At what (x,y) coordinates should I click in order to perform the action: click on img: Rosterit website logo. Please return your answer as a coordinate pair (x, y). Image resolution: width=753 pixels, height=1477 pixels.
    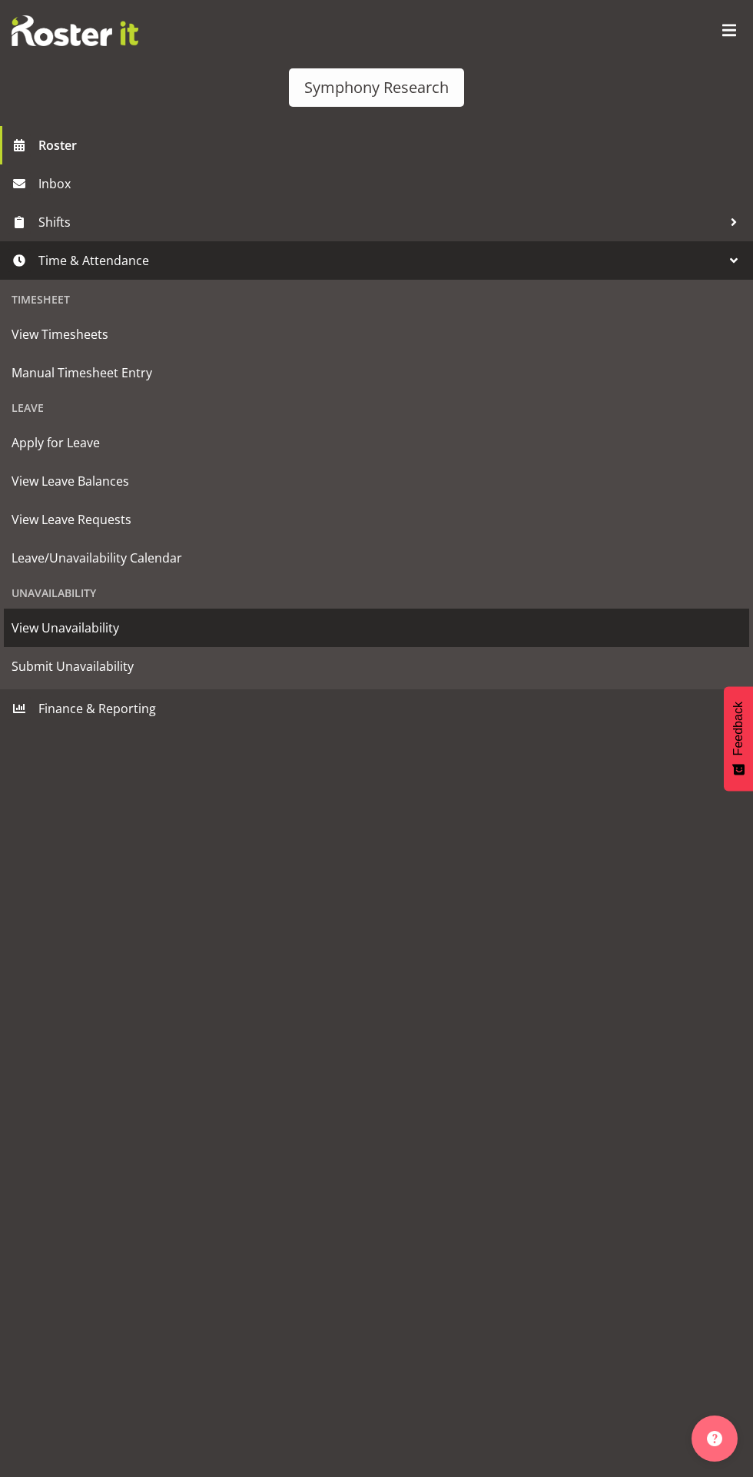
    Looking at the image, I should click on (75, 31).